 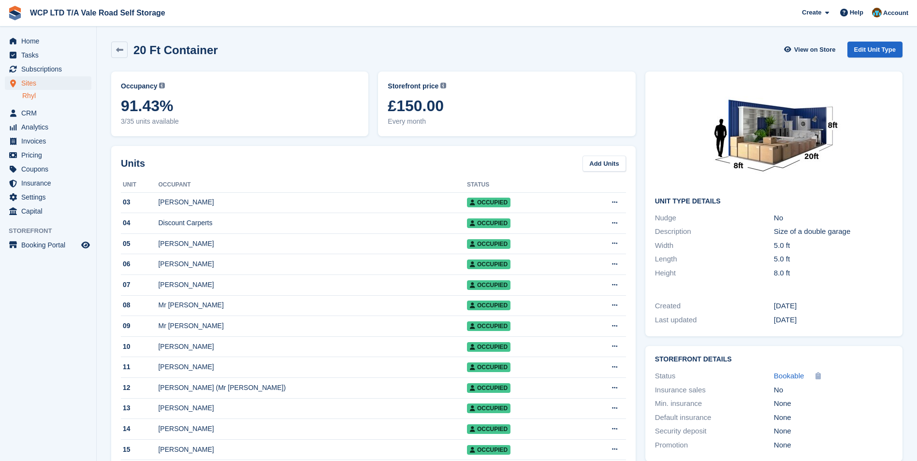 I want to click on span: Subscriptions, so click(x=50, y=69).